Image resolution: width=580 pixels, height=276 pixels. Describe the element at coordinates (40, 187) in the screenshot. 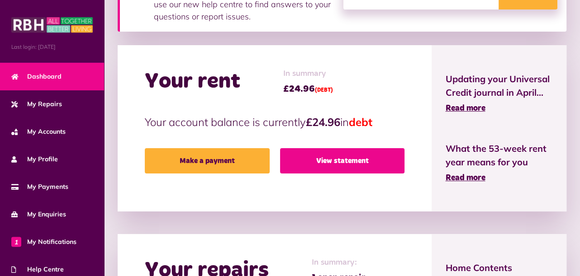

I see `span: My Payments` at that location.